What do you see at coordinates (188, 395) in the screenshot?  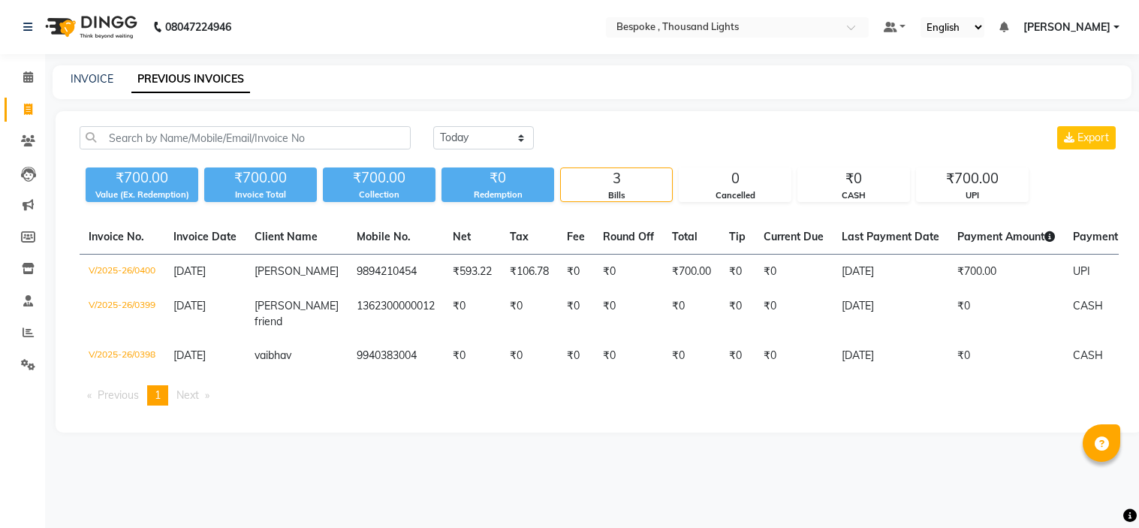 I see `span: Next` at bounding box center [188, 395].